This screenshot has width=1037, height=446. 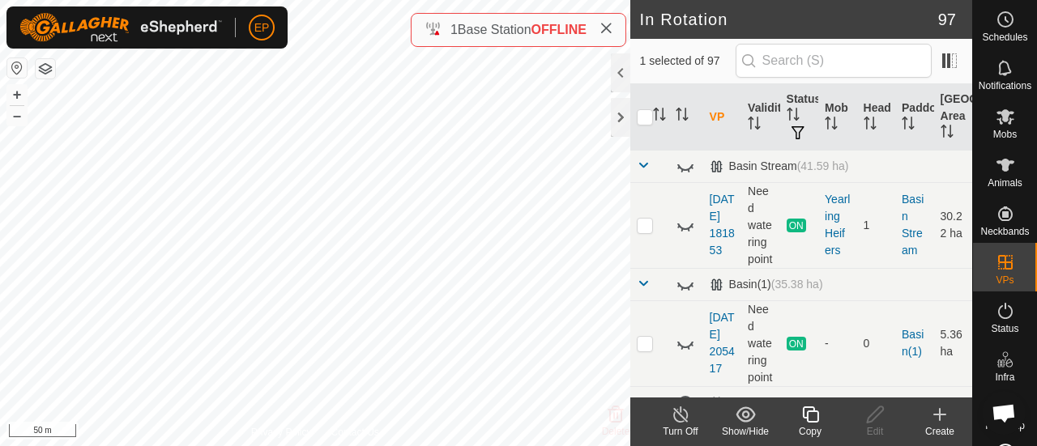 What do you see at coordinates (1005, 183) in the screenshot?
I see `span: Animals` at bounding box center [1005, 183].